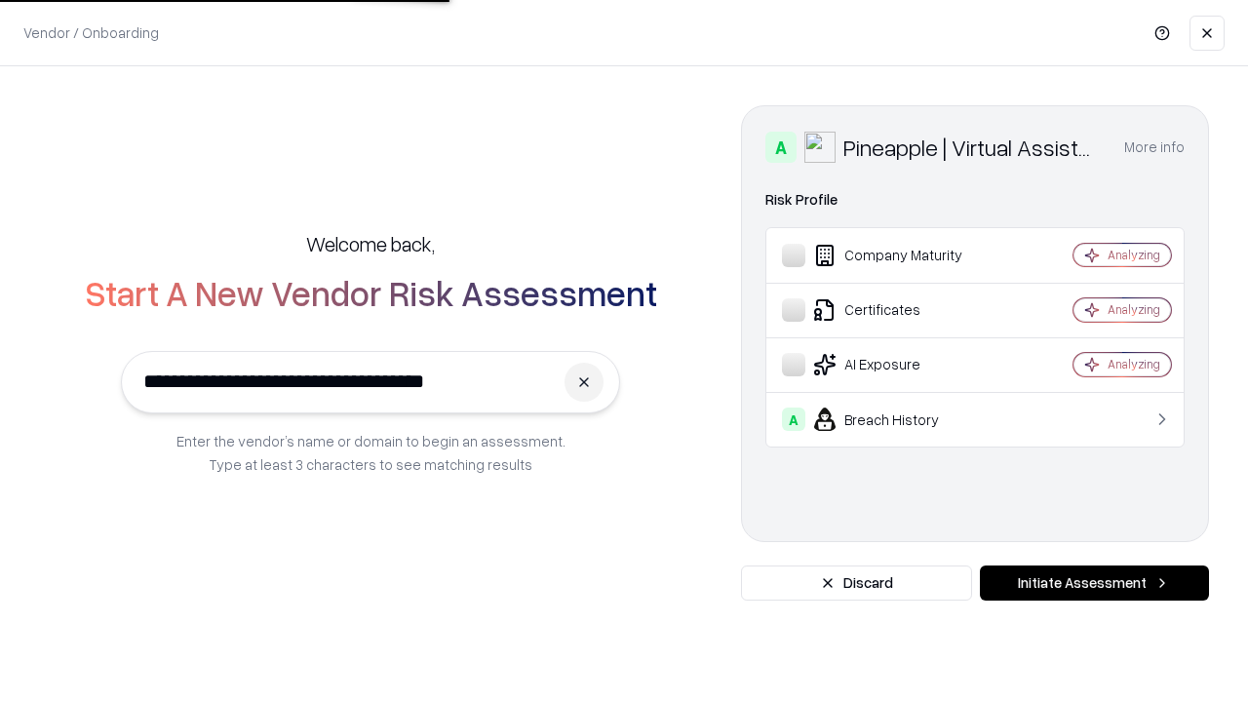 This screenshot has width=1248, height=702. I want to click on h2: Start A New Vendor Risk Assessment, so click(371, 293).